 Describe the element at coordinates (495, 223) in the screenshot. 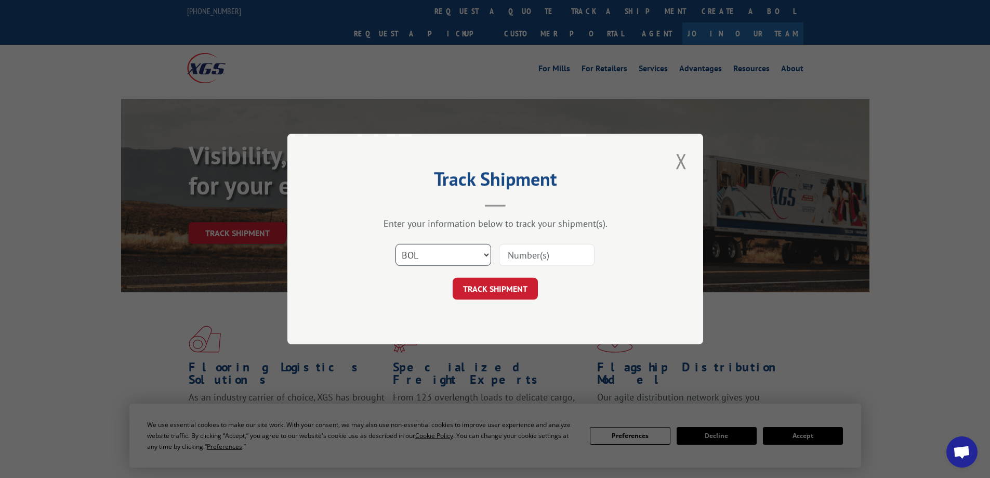

I see `div: Enter your information below to track your shipment(s).` at that location.